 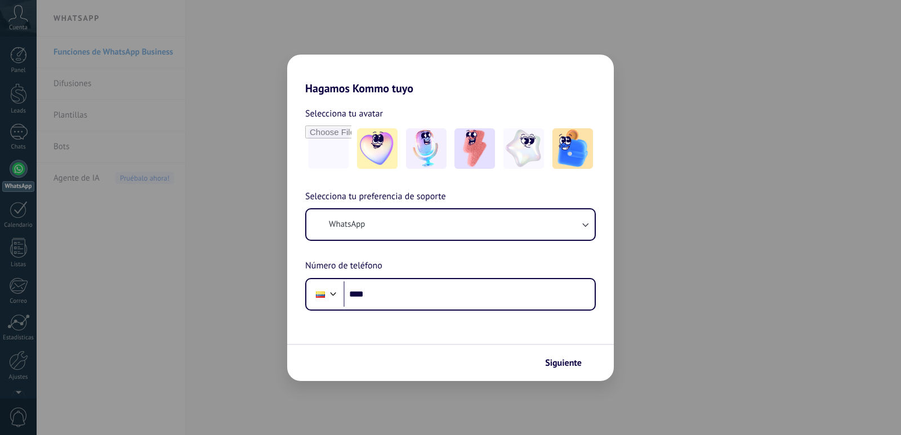 I want to click on h2: Hagamos Kommo tuyo, so click(x=450, y=75).